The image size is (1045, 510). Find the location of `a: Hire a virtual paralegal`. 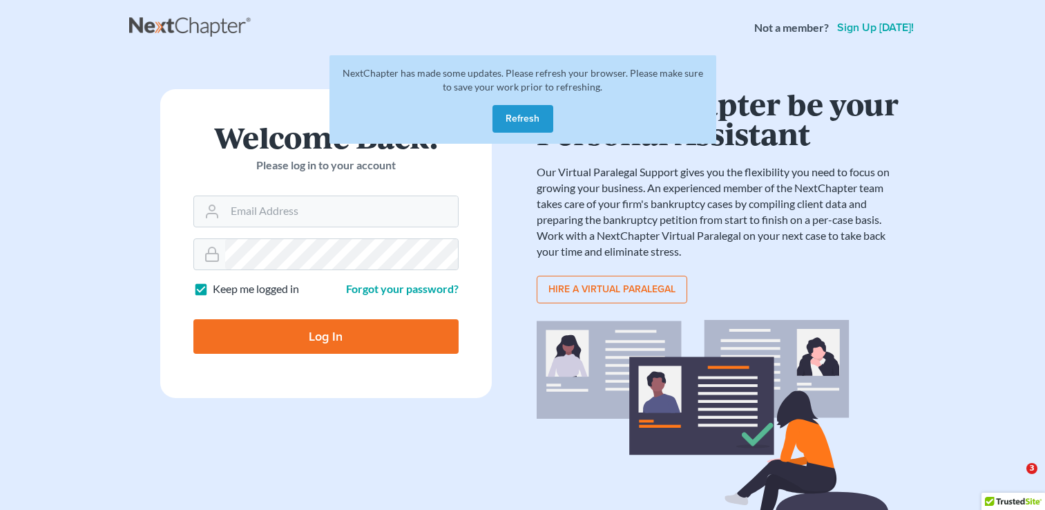

a: Hire a virtual paralegal is located at coordinates (612, 289).